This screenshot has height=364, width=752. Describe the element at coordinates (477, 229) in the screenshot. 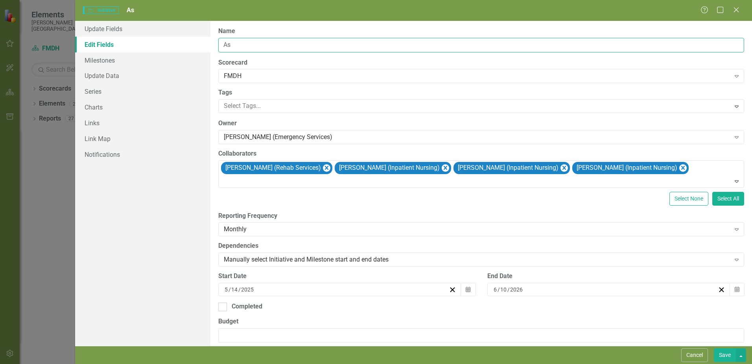

I see `div: Monthly` at that location.